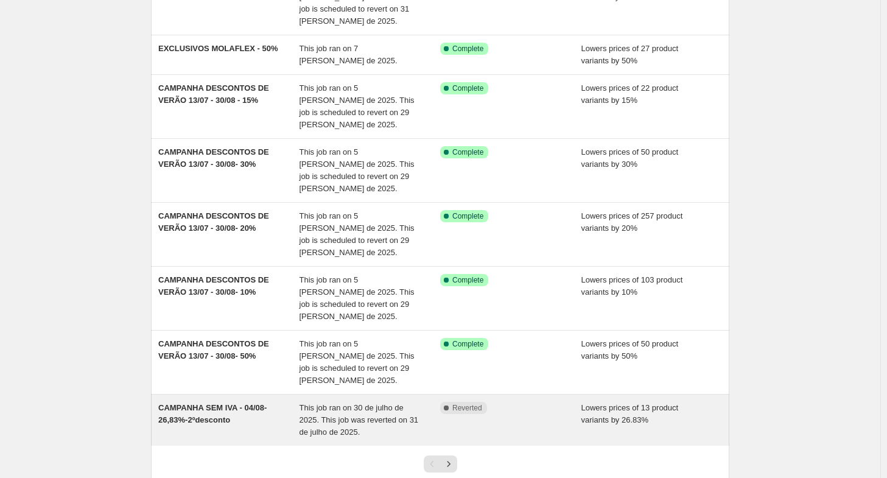  I want to click on span: CAMPANHA DESCONTOS DE VERÃO 13/07 - 30/08 - 15%, so click(214, 94).